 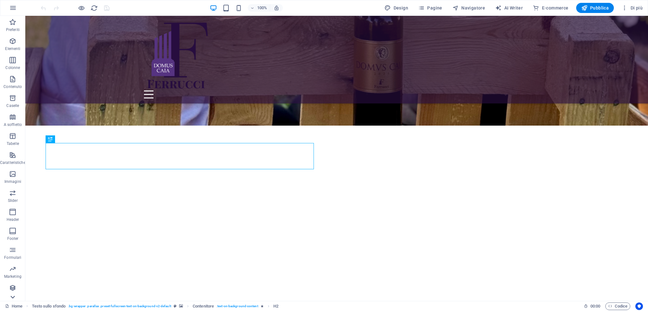 I want to click on p: Footer, so click(x=13, y=238).